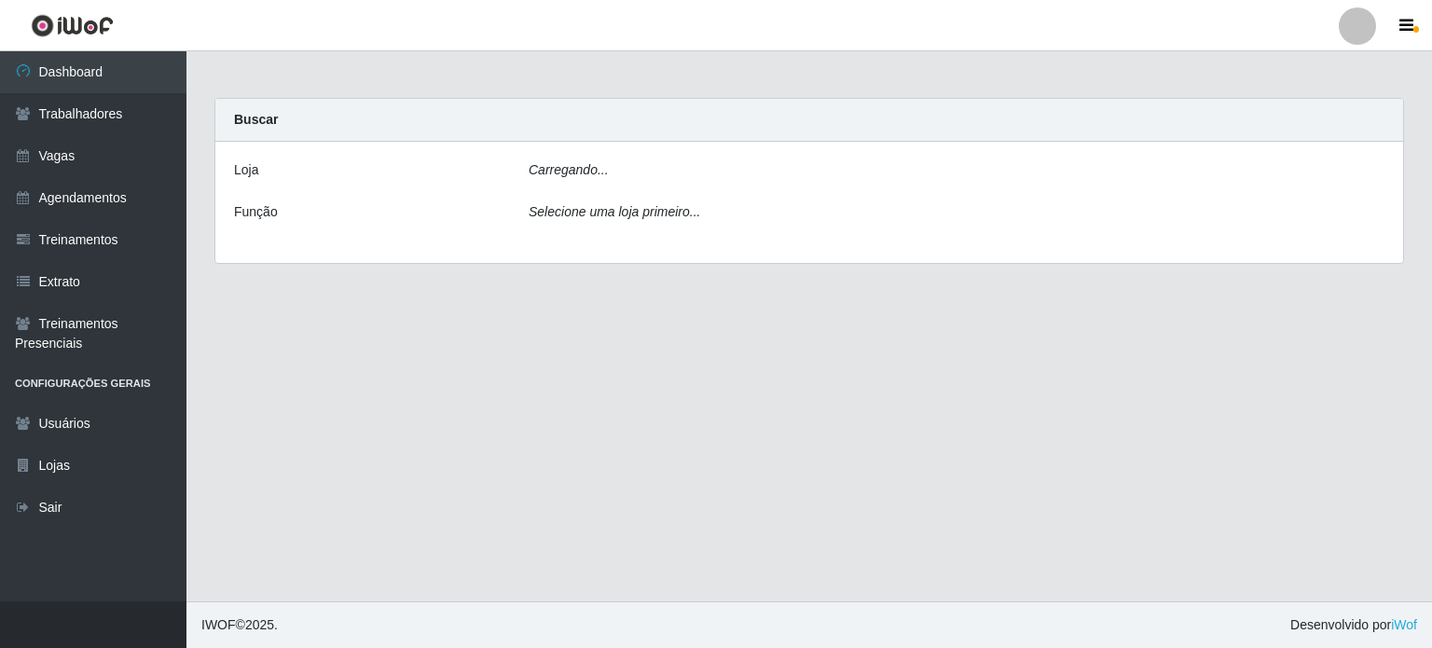 Image resolution: width=1432 pixels, height=648 pixels. I want to click on span: © 2025 ., so click(240, 625).